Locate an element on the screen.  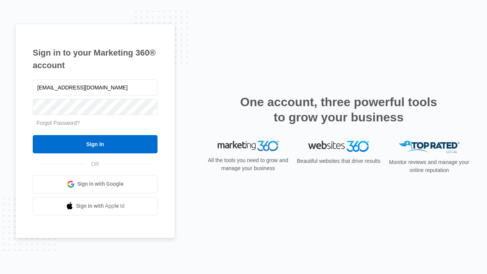
img: Marketing 360 is located at coordinates (248, 146).